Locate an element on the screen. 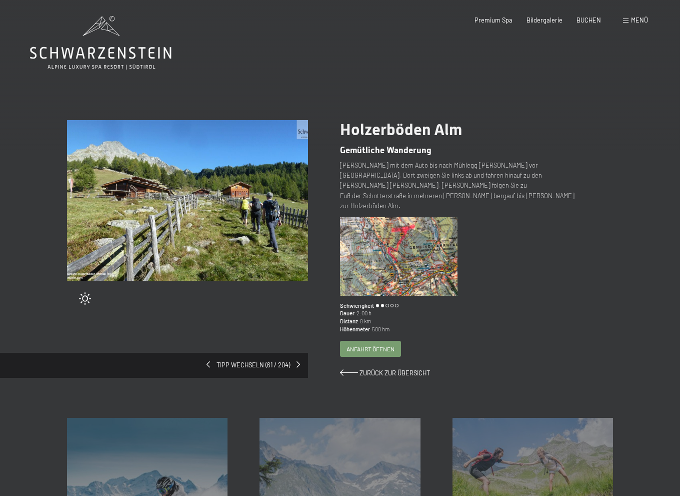 The image size is (680, 496). span: Bildergalerie is located at coordinates (545, 20).